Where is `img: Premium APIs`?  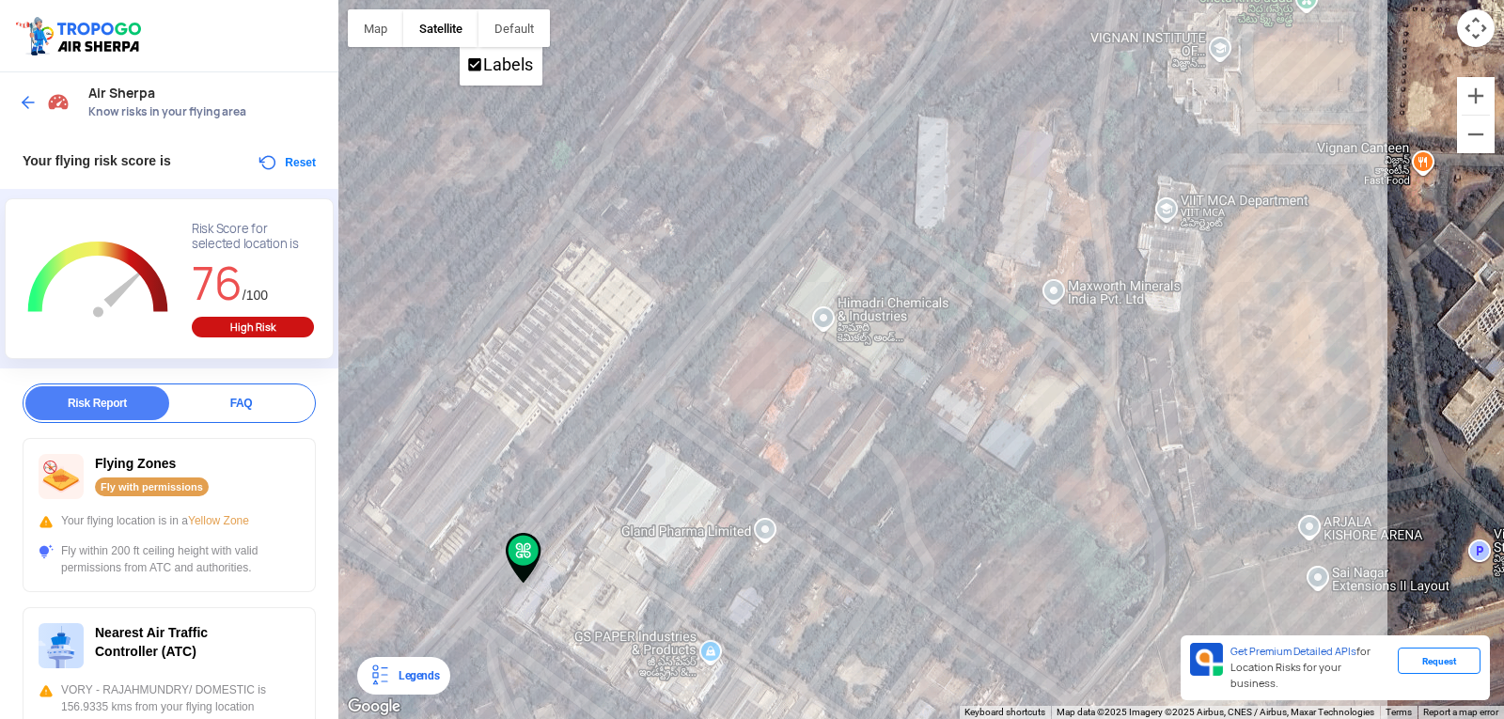 img: Premium APIs is located at coordinates (1206, 659).